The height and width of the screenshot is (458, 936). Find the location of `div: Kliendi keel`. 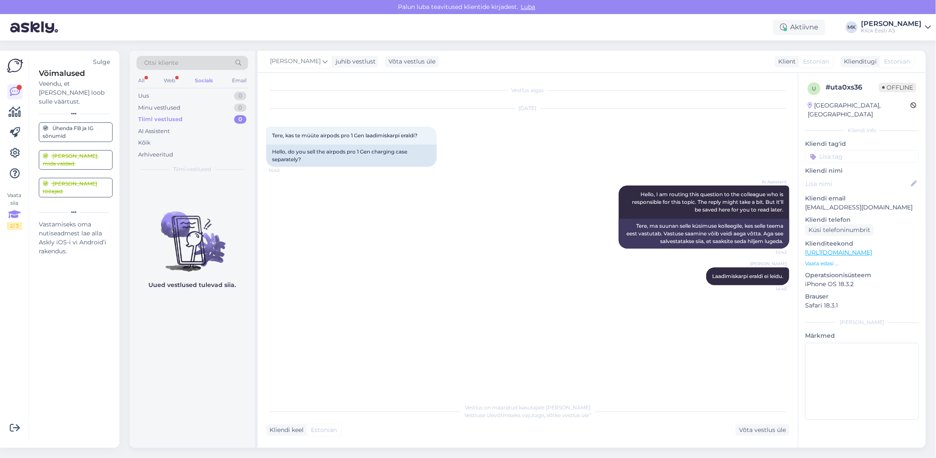

div: Kliendi keel is located at coordinates (285, 430).